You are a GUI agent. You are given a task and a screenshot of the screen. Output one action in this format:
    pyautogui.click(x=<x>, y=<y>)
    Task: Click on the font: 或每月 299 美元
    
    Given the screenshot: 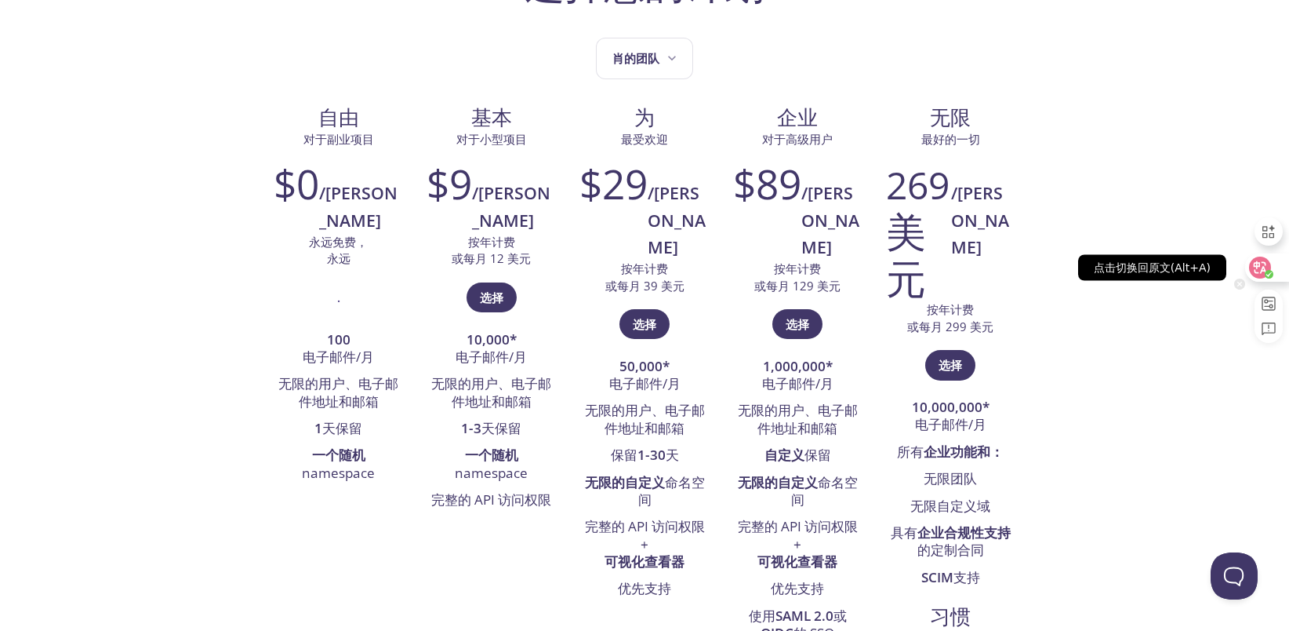 What is the action you would take?
    pyautogui.click(x=951, y=326)
    